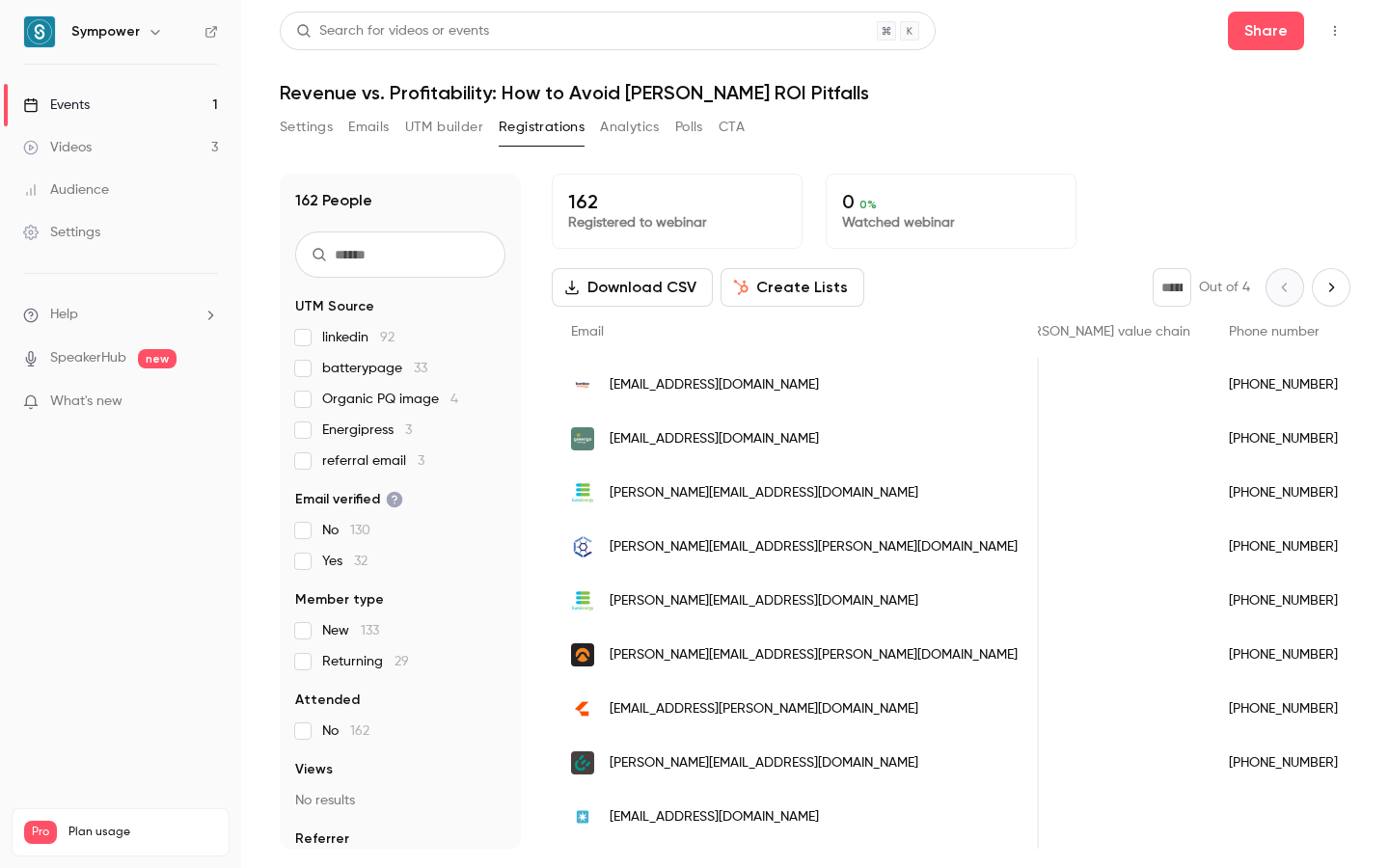  Describe the element at coordinates (350, 630) in the screenshot. I see `span: New` at that location.